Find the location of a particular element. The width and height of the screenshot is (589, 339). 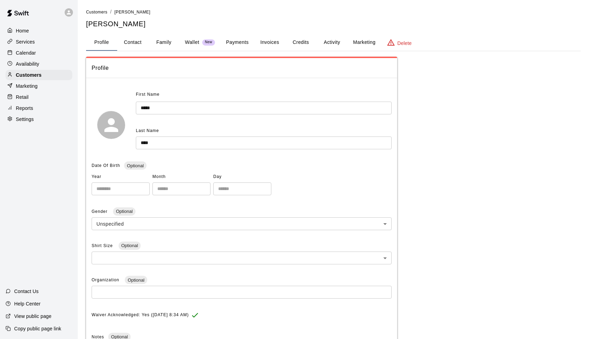

p: Services is located at coordinates (25, 42).